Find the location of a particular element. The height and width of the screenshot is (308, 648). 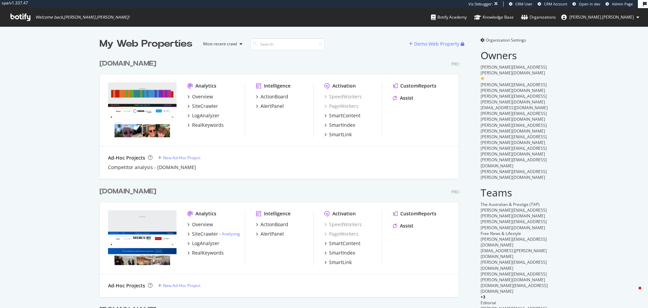

span: CRM Account is located at coordinates (556, 4).